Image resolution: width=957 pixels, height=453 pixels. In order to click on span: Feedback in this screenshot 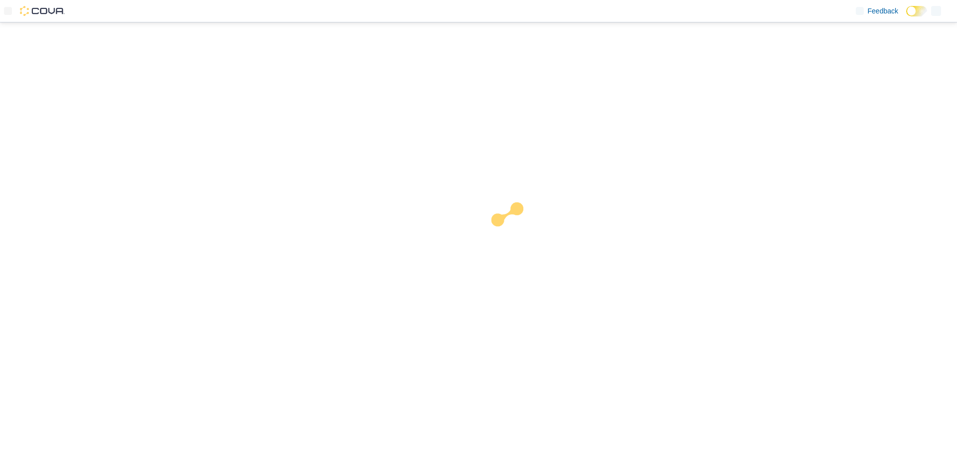, I will do `click(883, 11)`.